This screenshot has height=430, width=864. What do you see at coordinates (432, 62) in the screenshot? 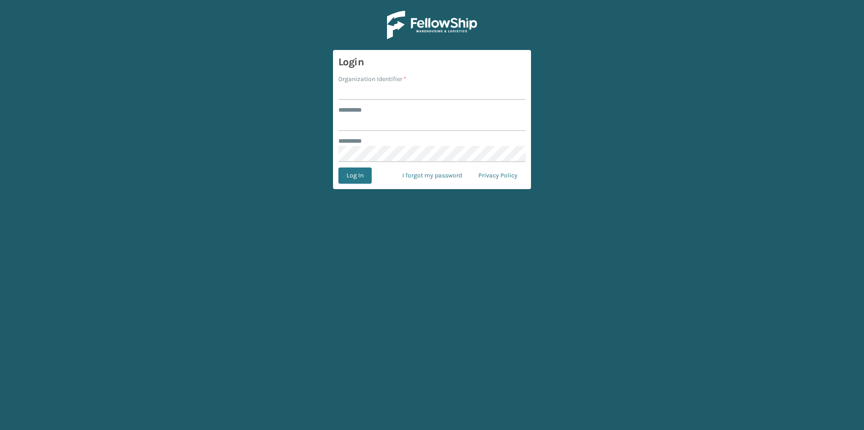
I see `h3: Login` at bounding box center [432, 62].